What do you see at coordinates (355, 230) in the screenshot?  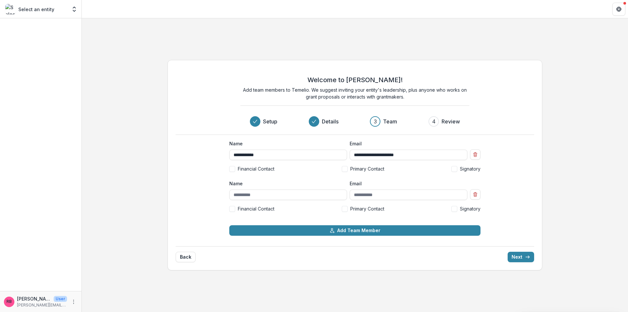 I see `button: Add Team Member` at bounding box center [355, 230].